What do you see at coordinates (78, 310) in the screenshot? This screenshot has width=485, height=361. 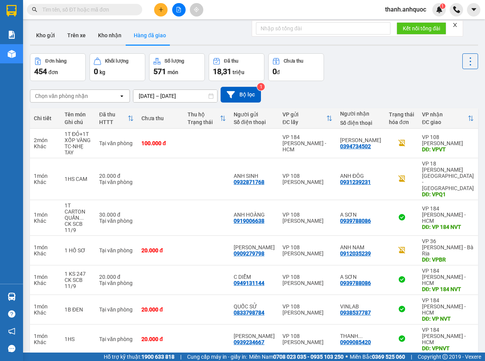 I see `div: 1B ĐEN` at bounding box center [78, 310].